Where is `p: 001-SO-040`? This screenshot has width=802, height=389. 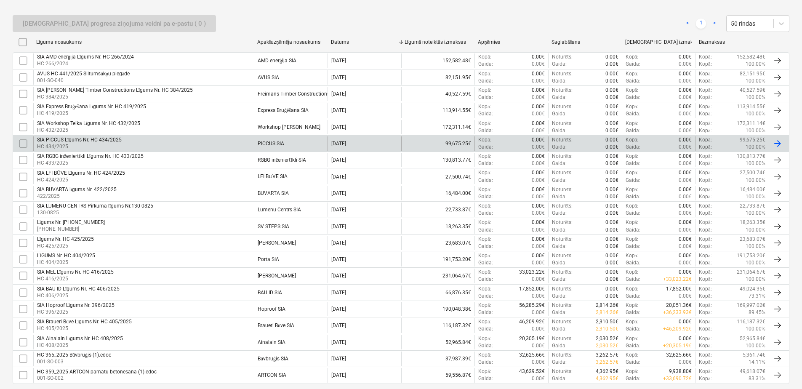
p: 001-SO-040 is located at coordinates (83, 80).